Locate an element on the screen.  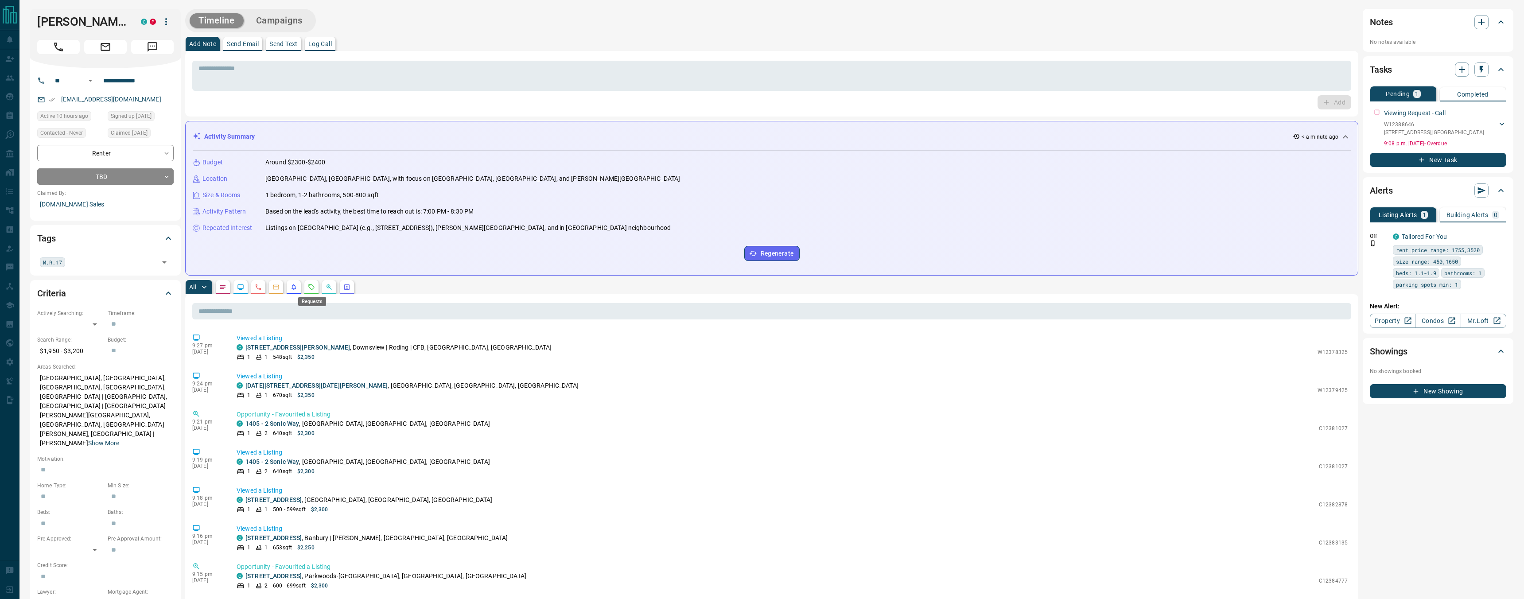
button: New Showing is located at coordinates (1438, 391).